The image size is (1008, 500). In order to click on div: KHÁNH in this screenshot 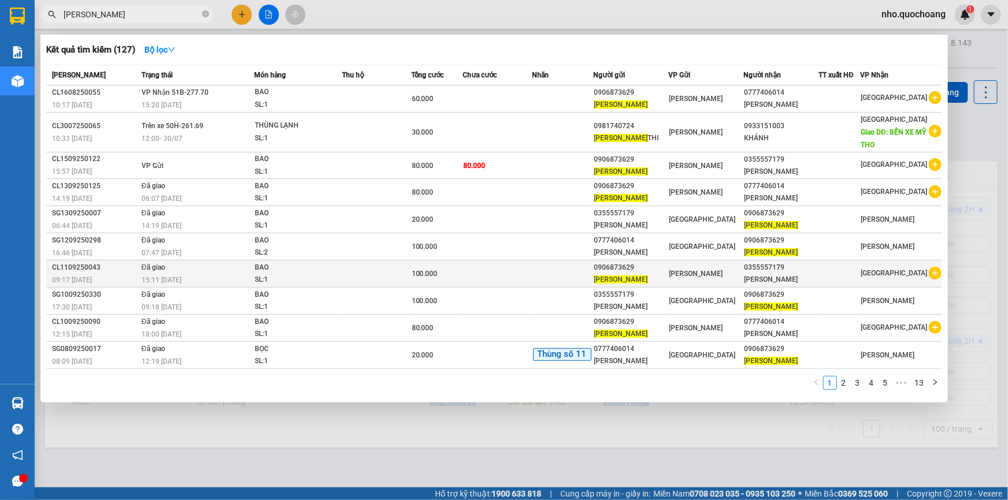, I will do `click(782, 138)`.